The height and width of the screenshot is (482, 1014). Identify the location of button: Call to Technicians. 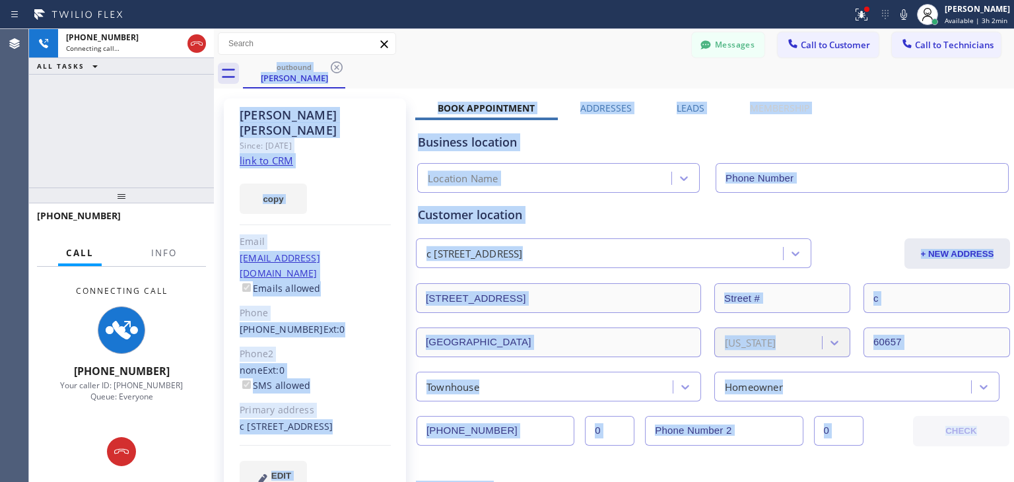
(946, 45).